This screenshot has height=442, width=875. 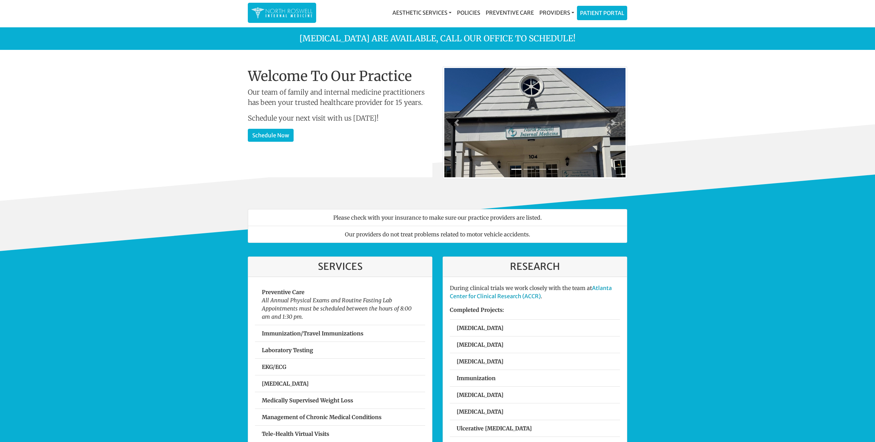 What do you see at coordinates (282, 13) in the screenshot?
I see `img: North Roswell Internal Medicine` at bounding box center [282, 13].